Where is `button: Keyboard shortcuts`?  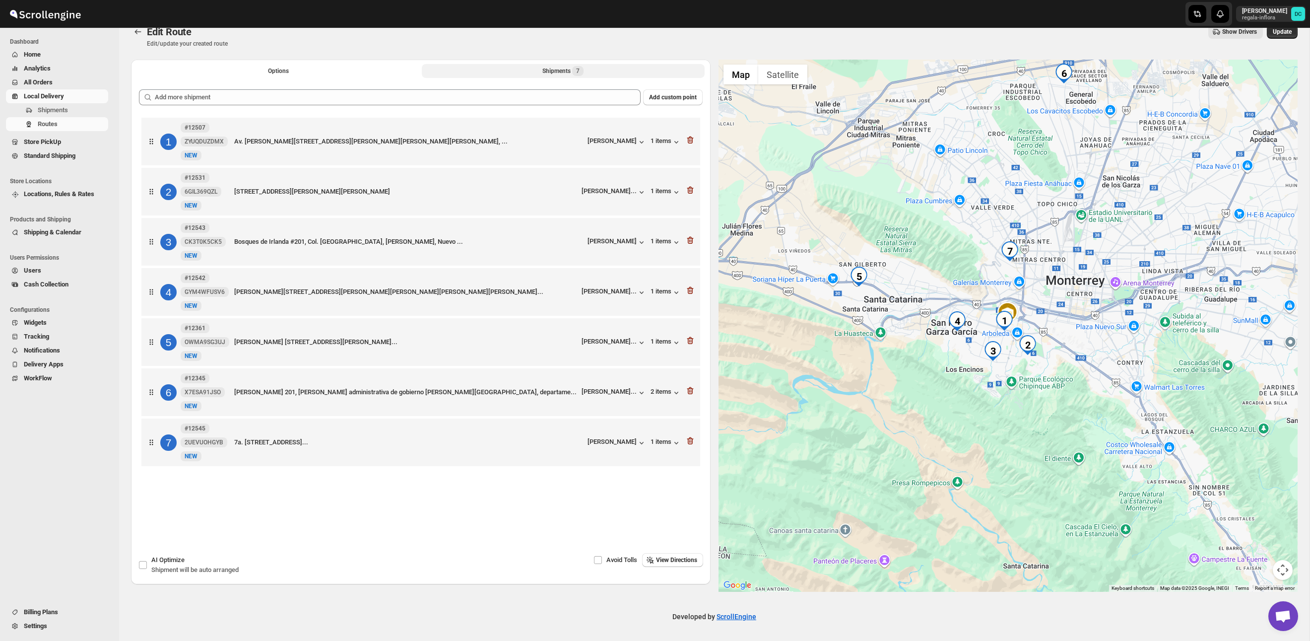 button: Keyboard shortcuts is located at coordinates (1133, 588).